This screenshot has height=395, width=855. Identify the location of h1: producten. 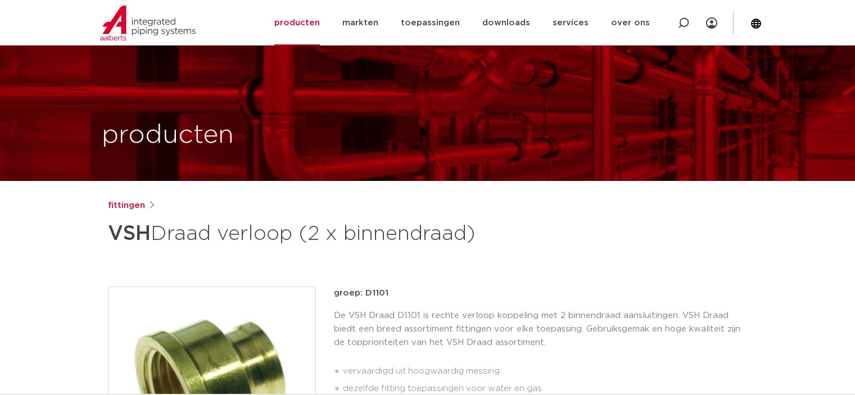
(168, 135).